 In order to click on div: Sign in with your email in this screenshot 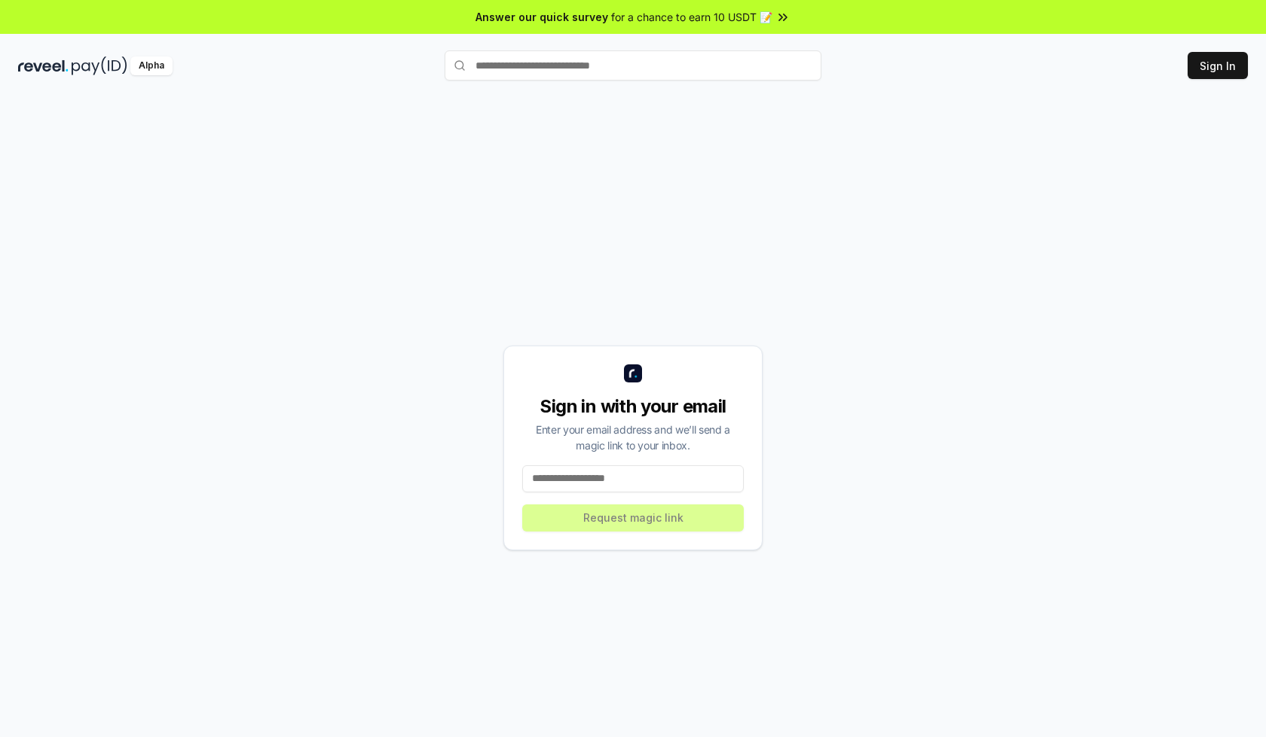, I will do `click(633, 407)`.